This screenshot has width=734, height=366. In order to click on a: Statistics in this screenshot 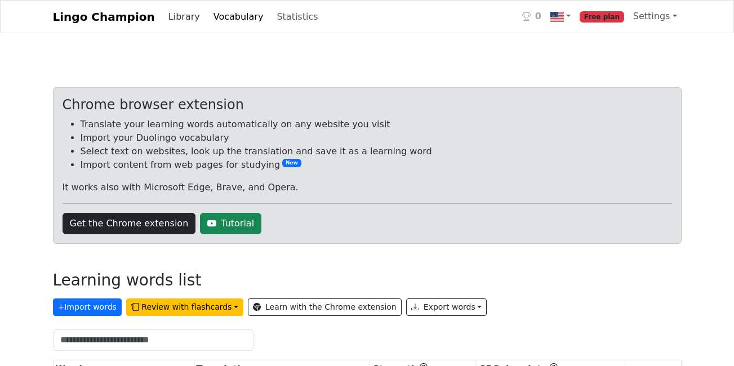, I will do `click(297, 17)`.